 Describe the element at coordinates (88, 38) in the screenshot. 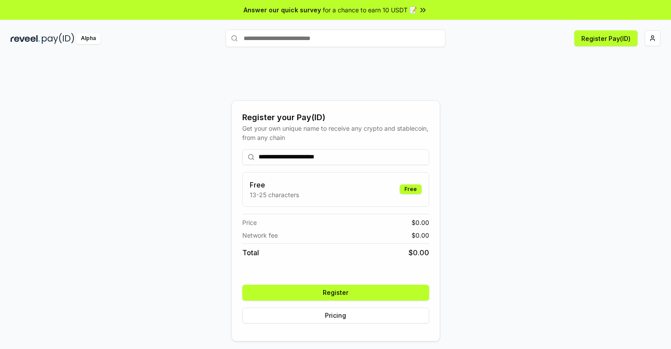

I see `div: Alpha` at that location.